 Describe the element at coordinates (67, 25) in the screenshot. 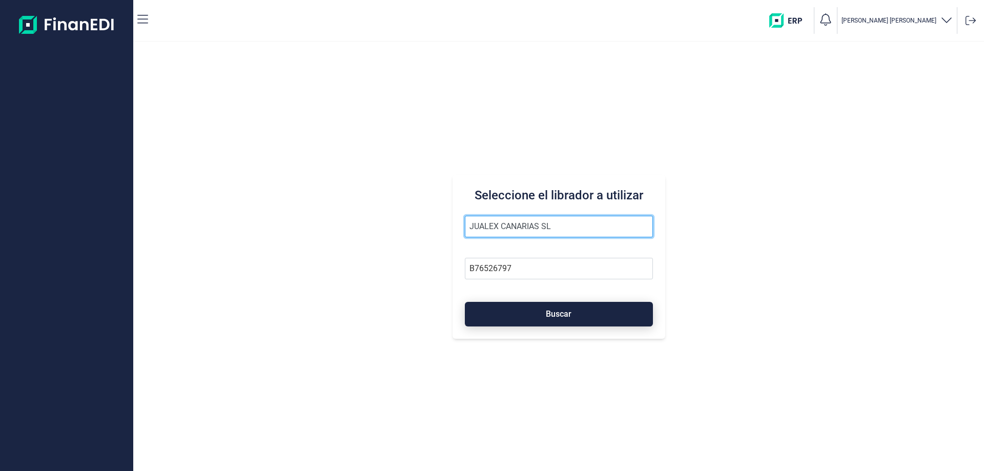

I see `img: Logo de aplicación` at that location.